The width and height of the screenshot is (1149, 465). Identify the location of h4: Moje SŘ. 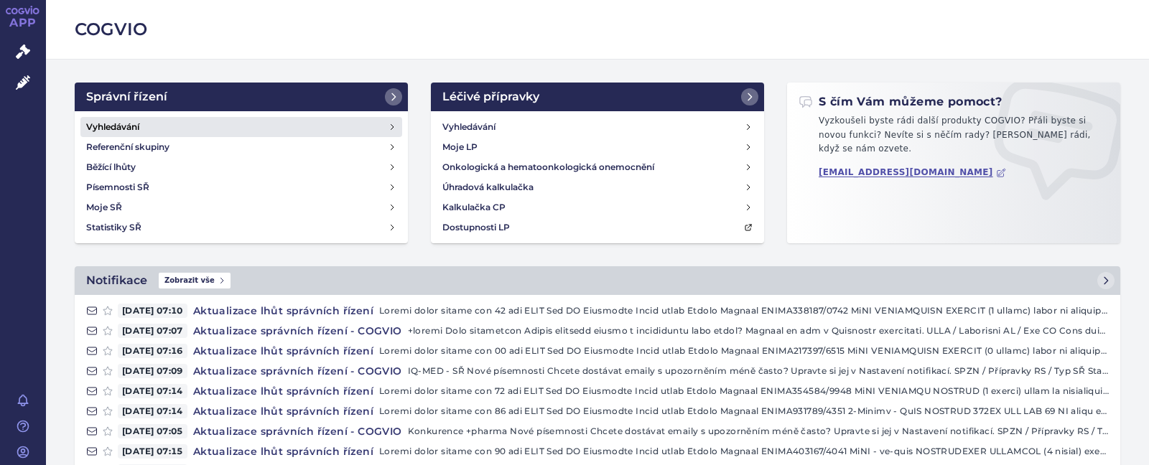
(104, 208).